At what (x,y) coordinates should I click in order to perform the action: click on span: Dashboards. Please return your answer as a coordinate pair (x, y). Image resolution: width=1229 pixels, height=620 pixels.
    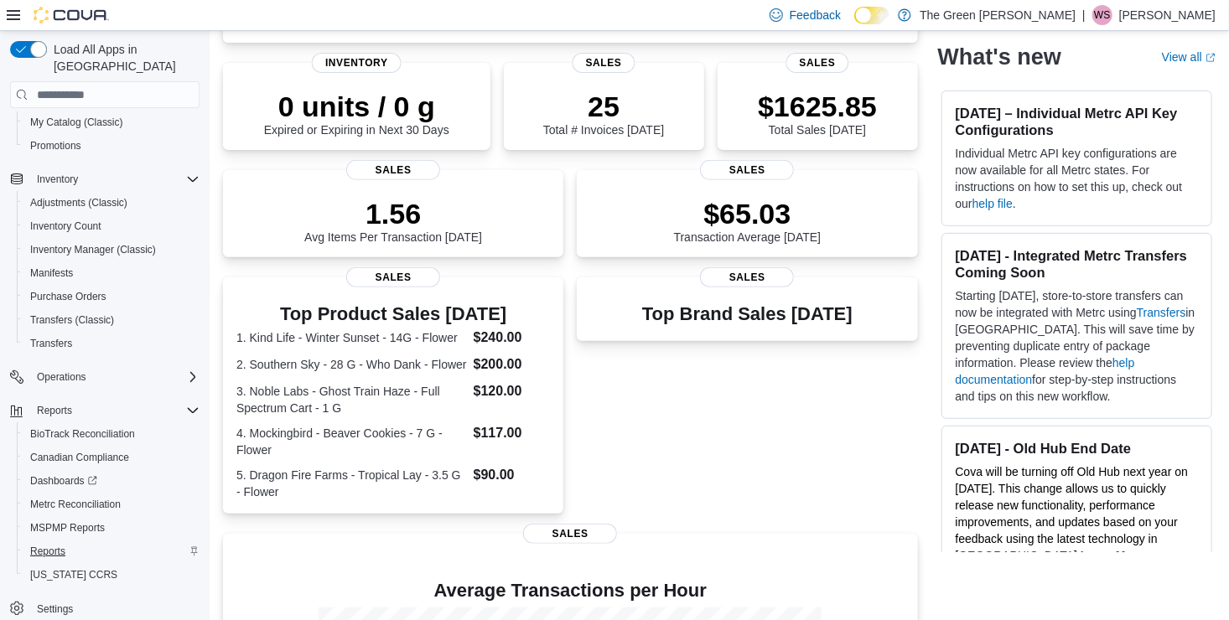
    Looking at the image, I should click on (111, 481).